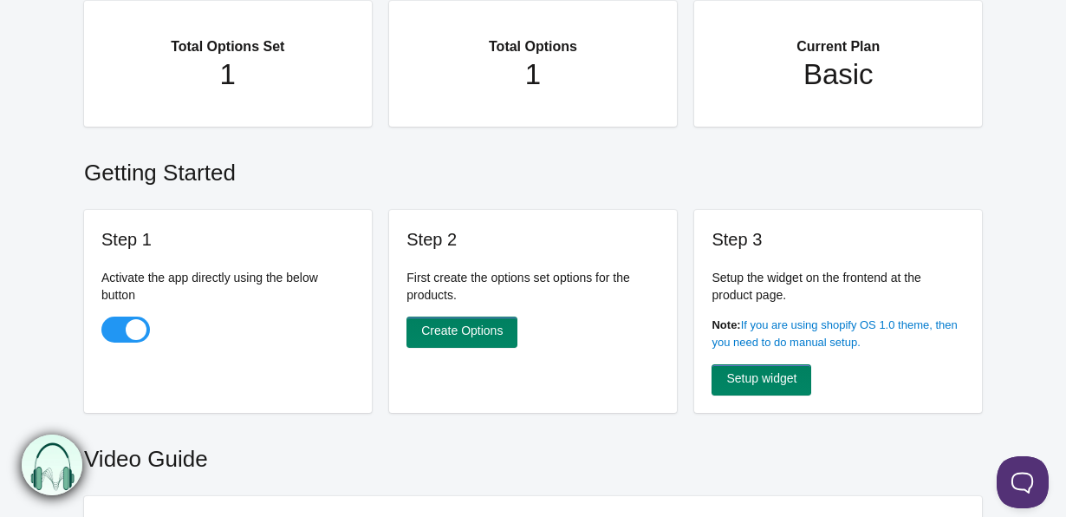 This screenshot has height=517, width=1066. What do you see at coordinates (228, 239) in the screenshot?
I see `h3: Step 1` at bounding box center [228, 239].